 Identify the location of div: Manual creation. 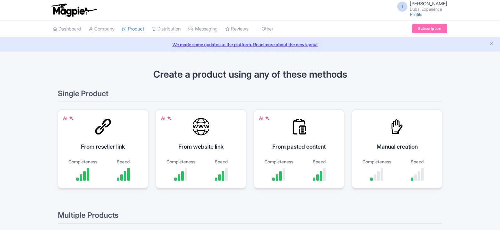
(397, 146).